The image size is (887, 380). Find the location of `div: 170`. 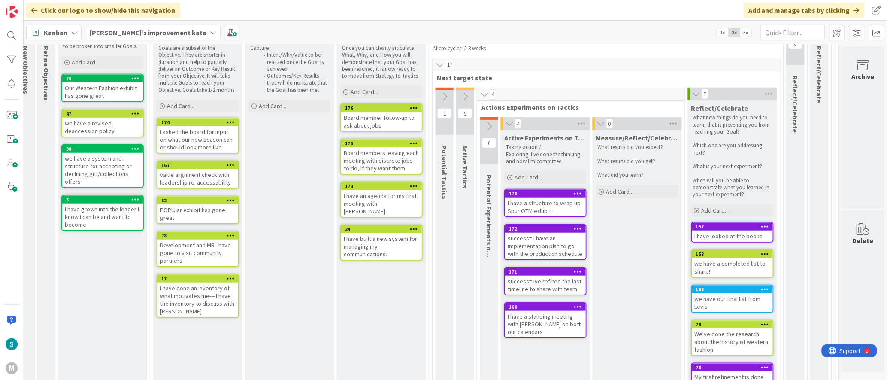

div: 170 is located at coordinates (547, 193).